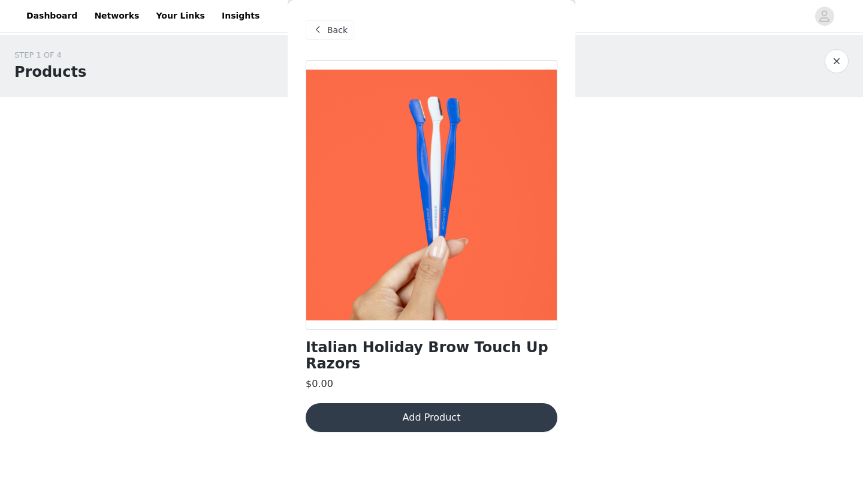 This screenshot has width=863, height=492. Describe the element at coordinates (50, 55) in the screenshot. I see `div: STEP 1 OF 4` at that location.